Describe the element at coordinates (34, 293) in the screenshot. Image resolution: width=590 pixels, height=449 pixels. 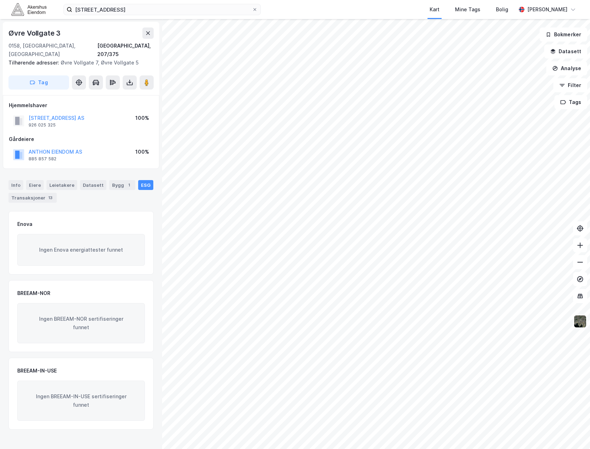
I see `div: BREEAM-NOR` at that location.